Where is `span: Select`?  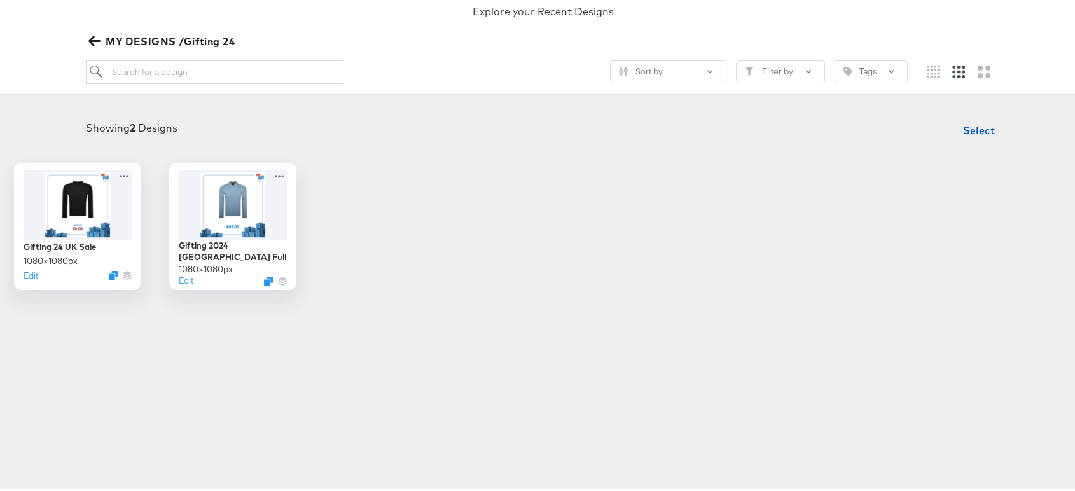
span: Select is located at coordinates (978, 128).